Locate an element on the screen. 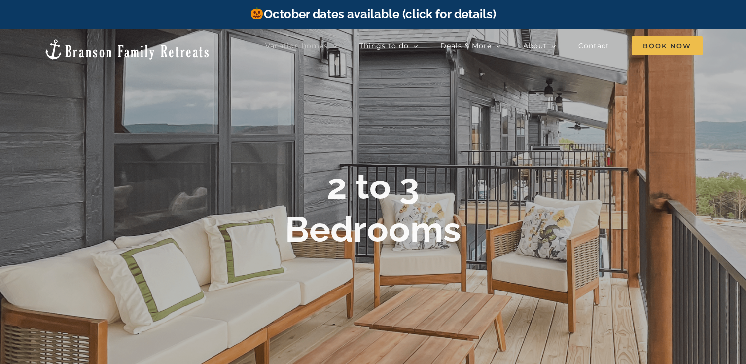  span: Vacation homes is located at coordinates (297, 46).